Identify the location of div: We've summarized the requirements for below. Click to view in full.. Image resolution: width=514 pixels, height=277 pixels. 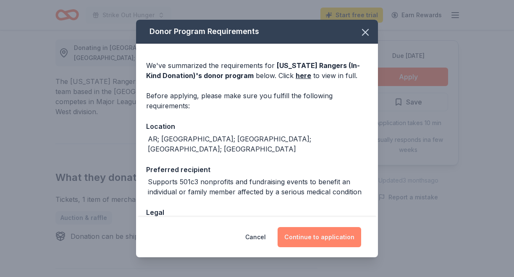
(257, 70).